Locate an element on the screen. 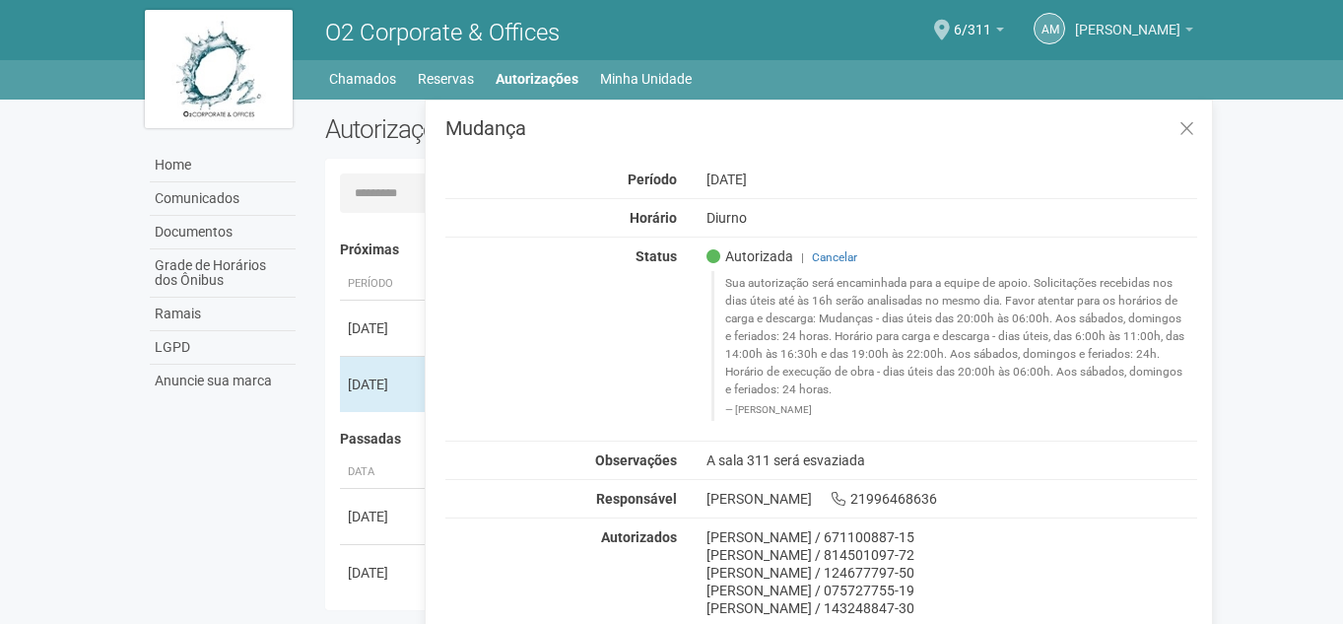 The image size is (1343, 624). img: logo.jpg is located at coordinates (219, 69).